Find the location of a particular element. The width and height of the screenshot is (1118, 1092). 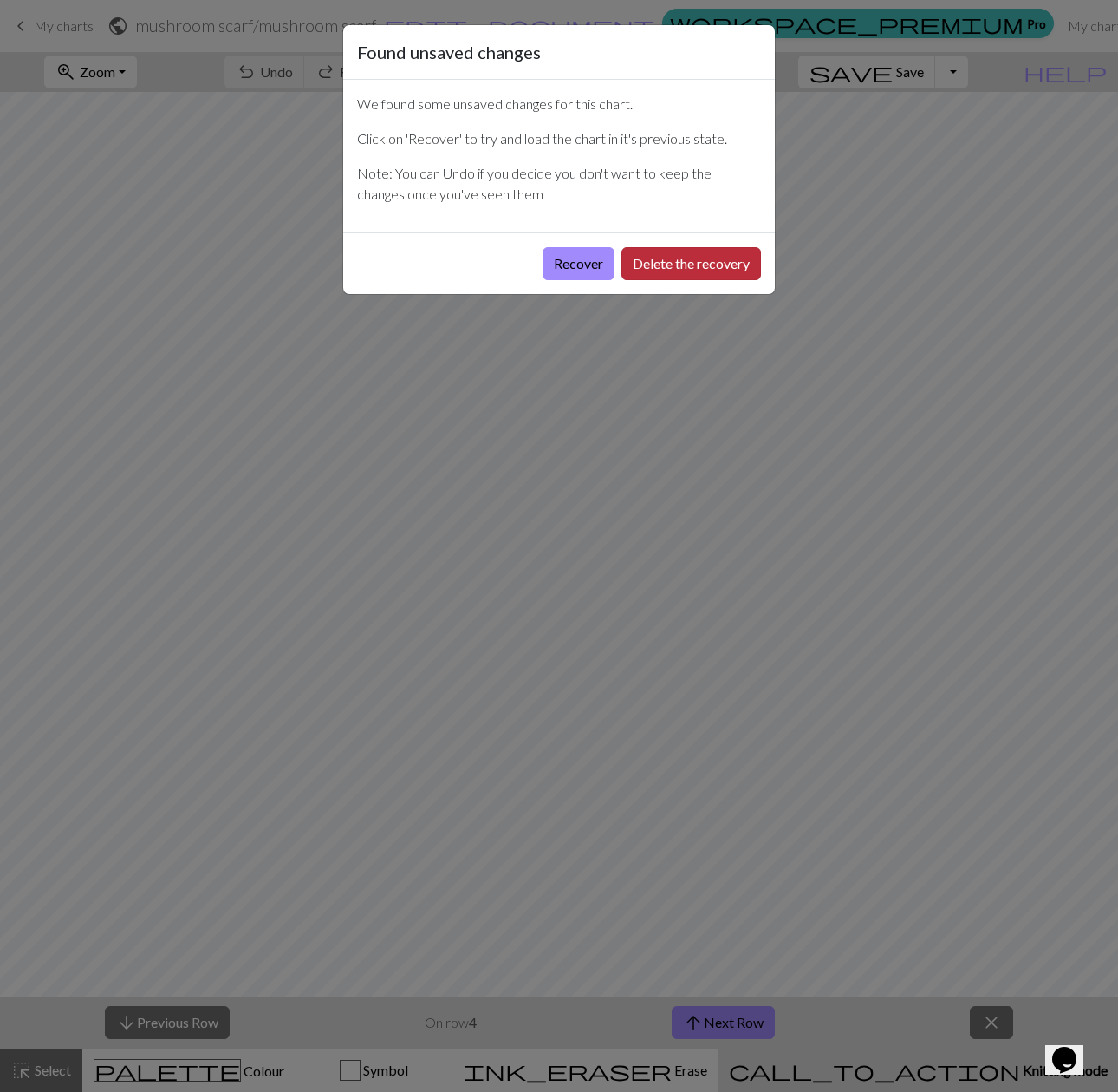

p: We found some unsaved changes for this chart. is located at coordinates (559, 104).